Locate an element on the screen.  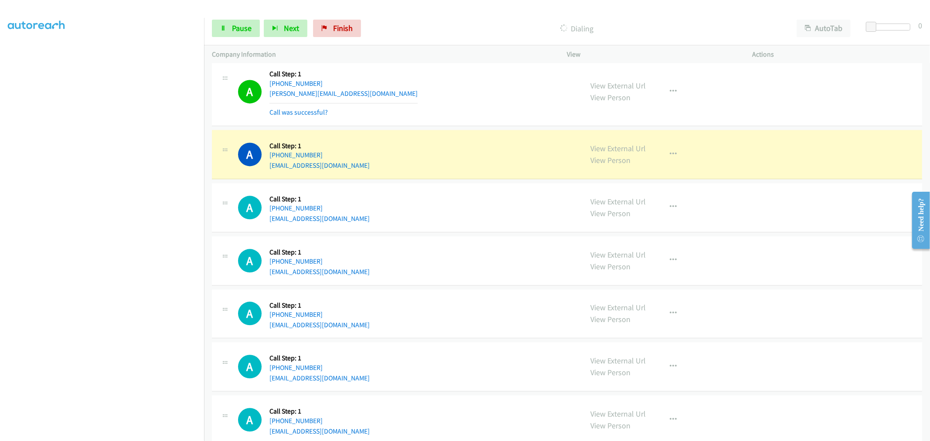
button: AutoTab is located at coordinates (824, 28).